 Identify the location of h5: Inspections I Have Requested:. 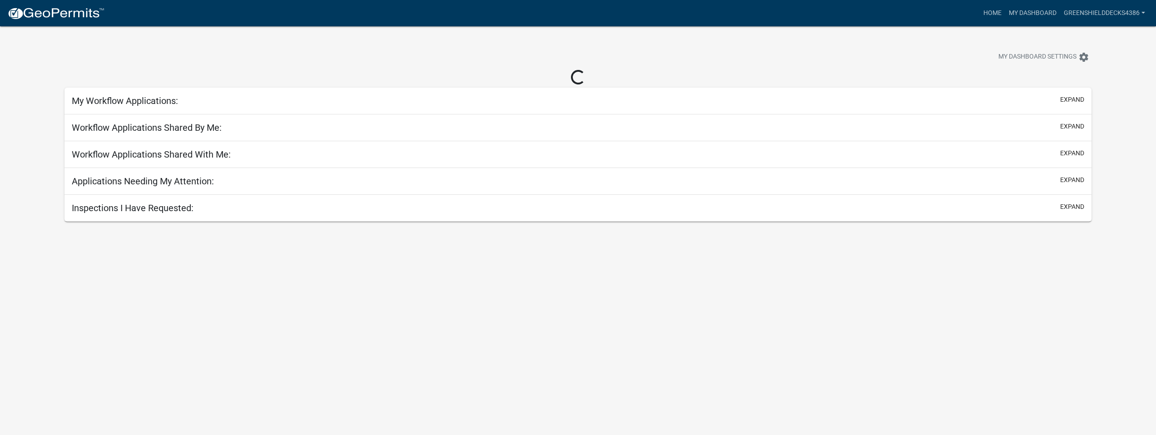
(133, 208).